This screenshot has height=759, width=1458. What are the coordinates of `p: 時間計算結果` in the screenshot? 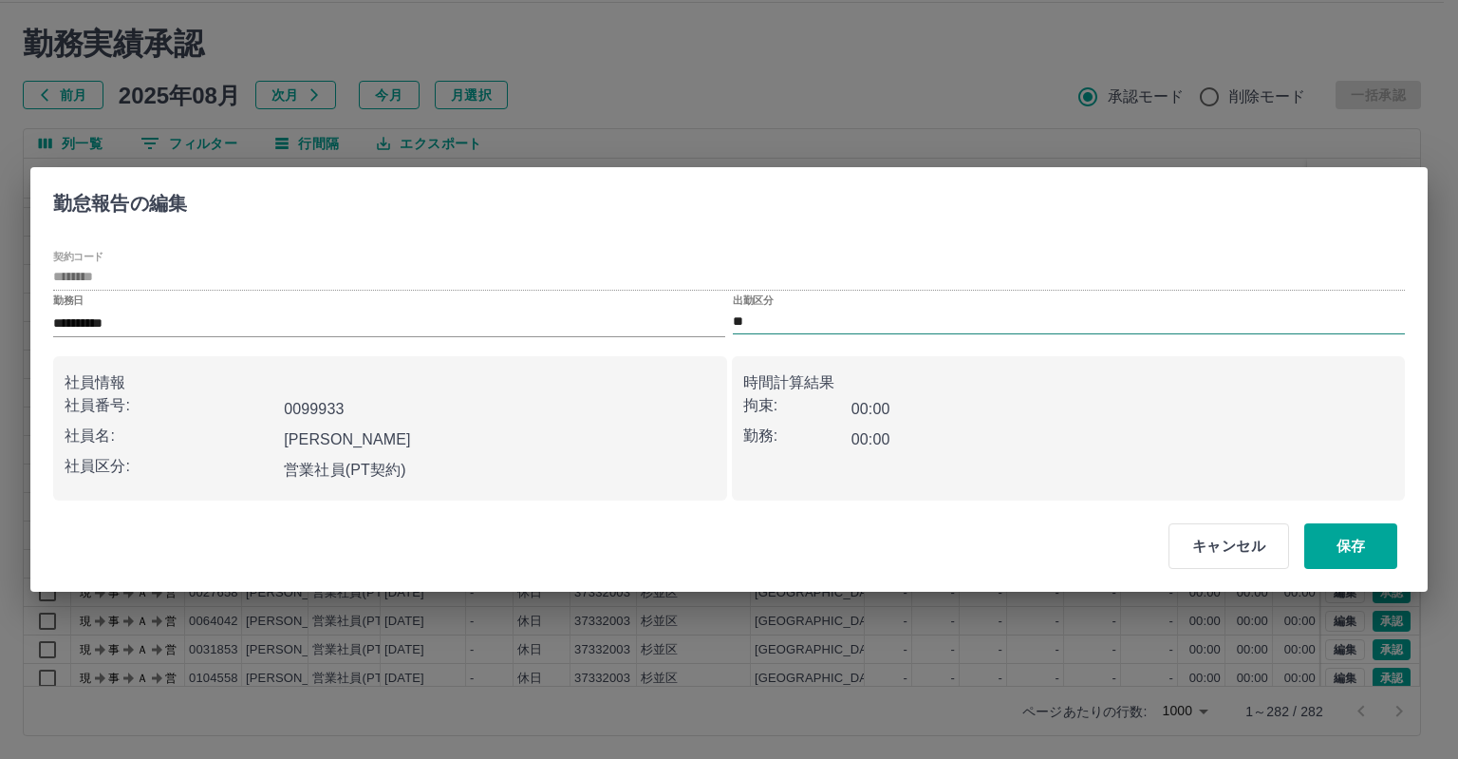 It's located at (1069, 383).